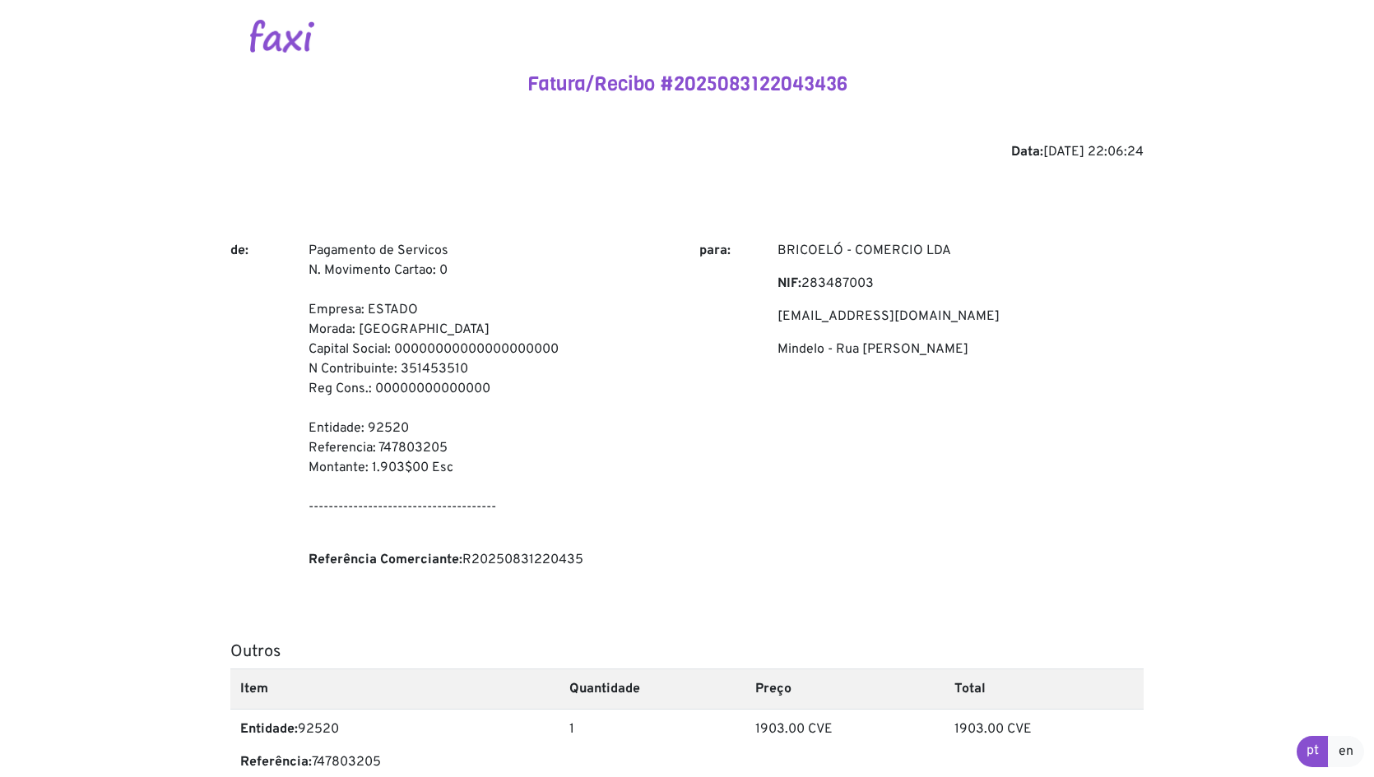  I want to click on b: de:, so click(239, 251).